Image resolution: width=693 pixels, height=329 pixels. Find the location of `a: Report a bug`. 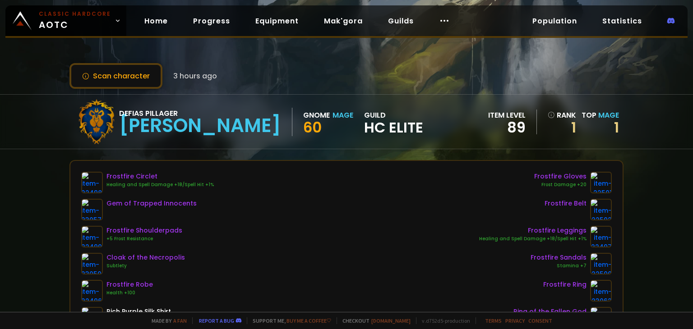

a: Report a bug is located at coordinates (217, 321).